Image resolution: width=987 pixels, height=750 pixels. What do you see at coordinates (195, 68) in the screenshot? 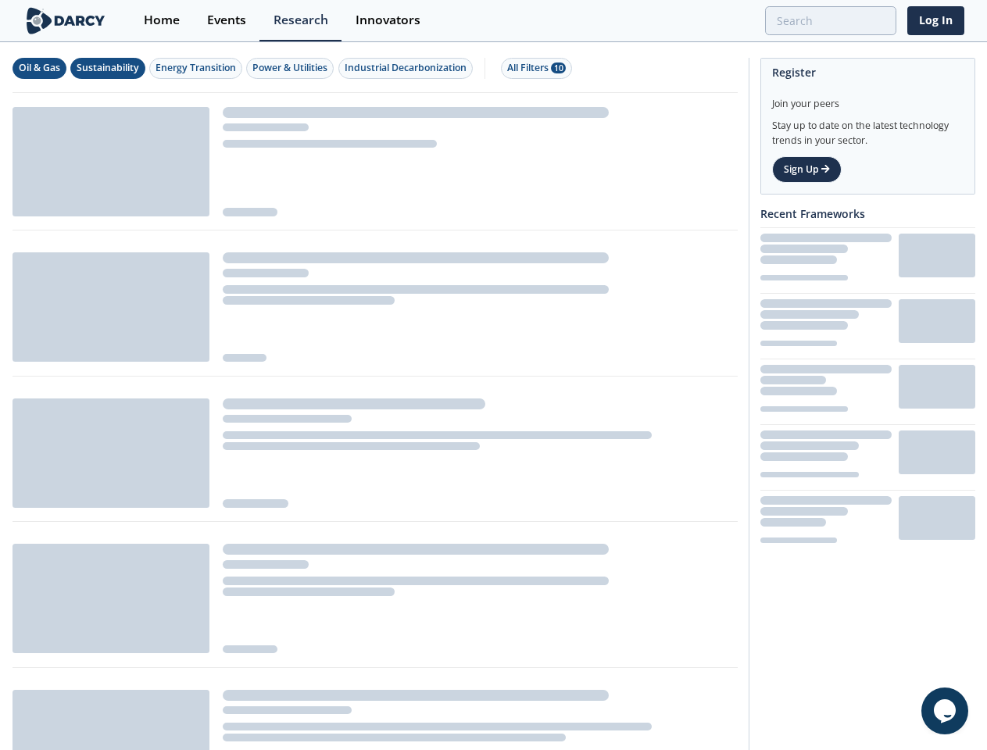
I see `button: Energy Transition` at bounding box center [195, 68].